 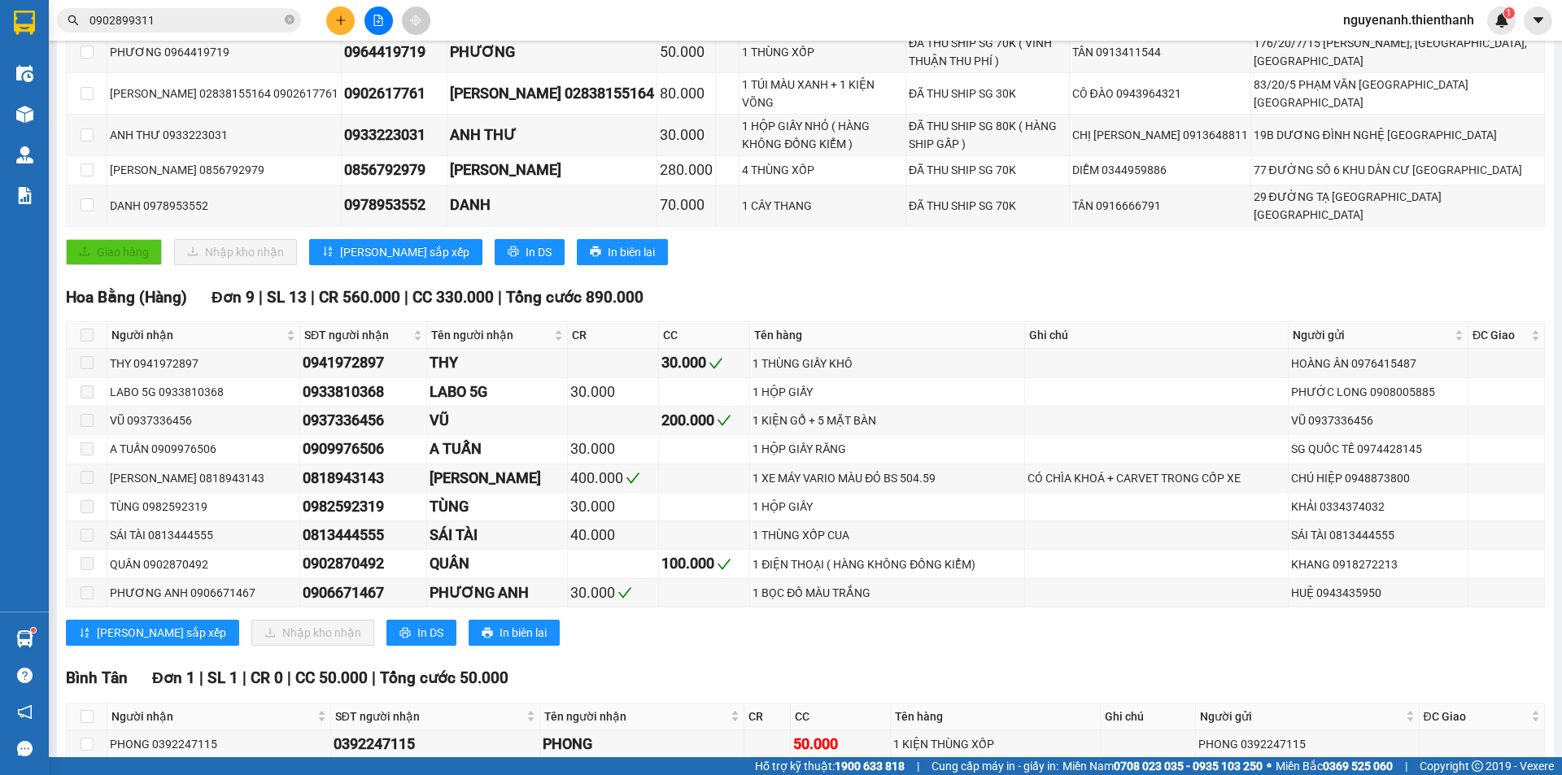 What do you see at coordinates (233, 297) in the screenshot?
I see `span: Đơn 9` at bounding box center [233, 297].